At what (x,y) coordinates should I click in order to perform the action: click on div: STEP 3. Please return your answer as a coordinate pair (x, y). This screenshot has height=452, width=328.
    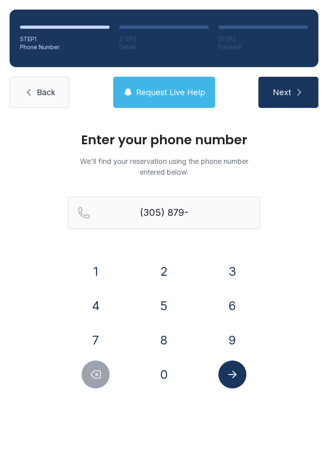
    Looking at the image, I should click on (263, 39).